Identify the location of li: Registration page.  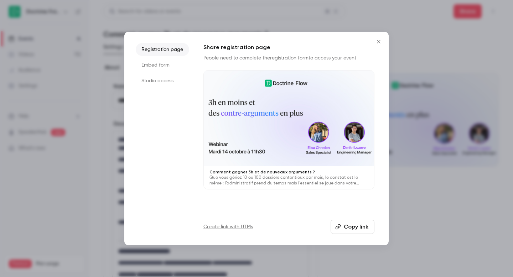
(162, 49).